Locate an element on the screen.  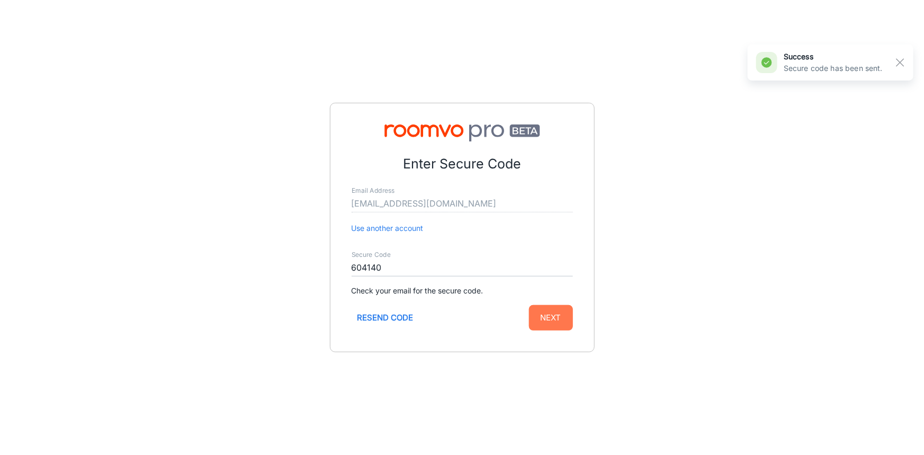
button: Use another account is located at coordinates (387, 228).